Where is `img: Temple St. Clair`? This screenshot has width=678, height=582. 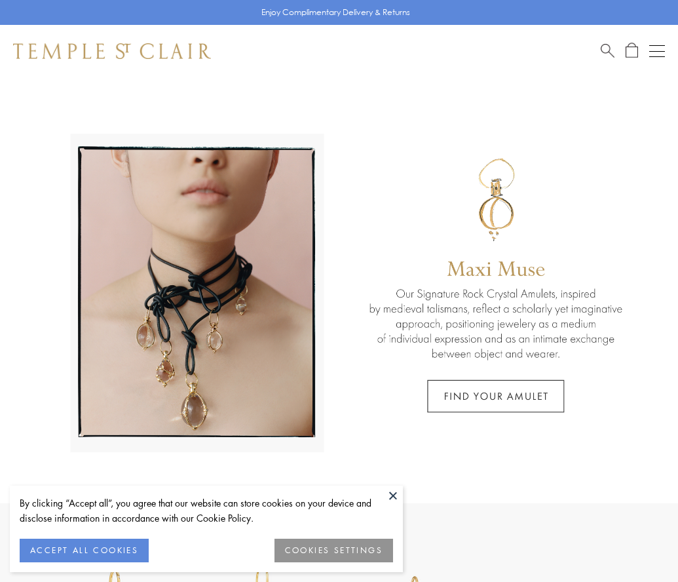 img: Temple St. Clair is located at coordinates (112, 51).